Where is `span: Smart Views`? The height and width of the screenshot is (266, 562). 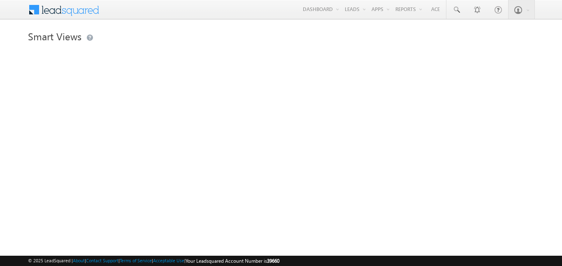 span: Smart Views is located at coordinates (55, 36).